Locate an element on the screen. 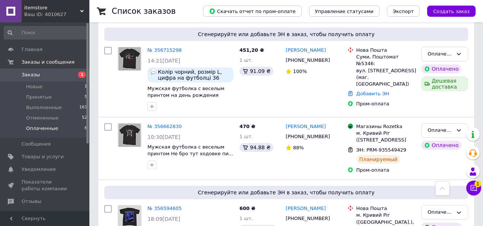  span: Показатели работы компании is located at coordinates (45, 185).